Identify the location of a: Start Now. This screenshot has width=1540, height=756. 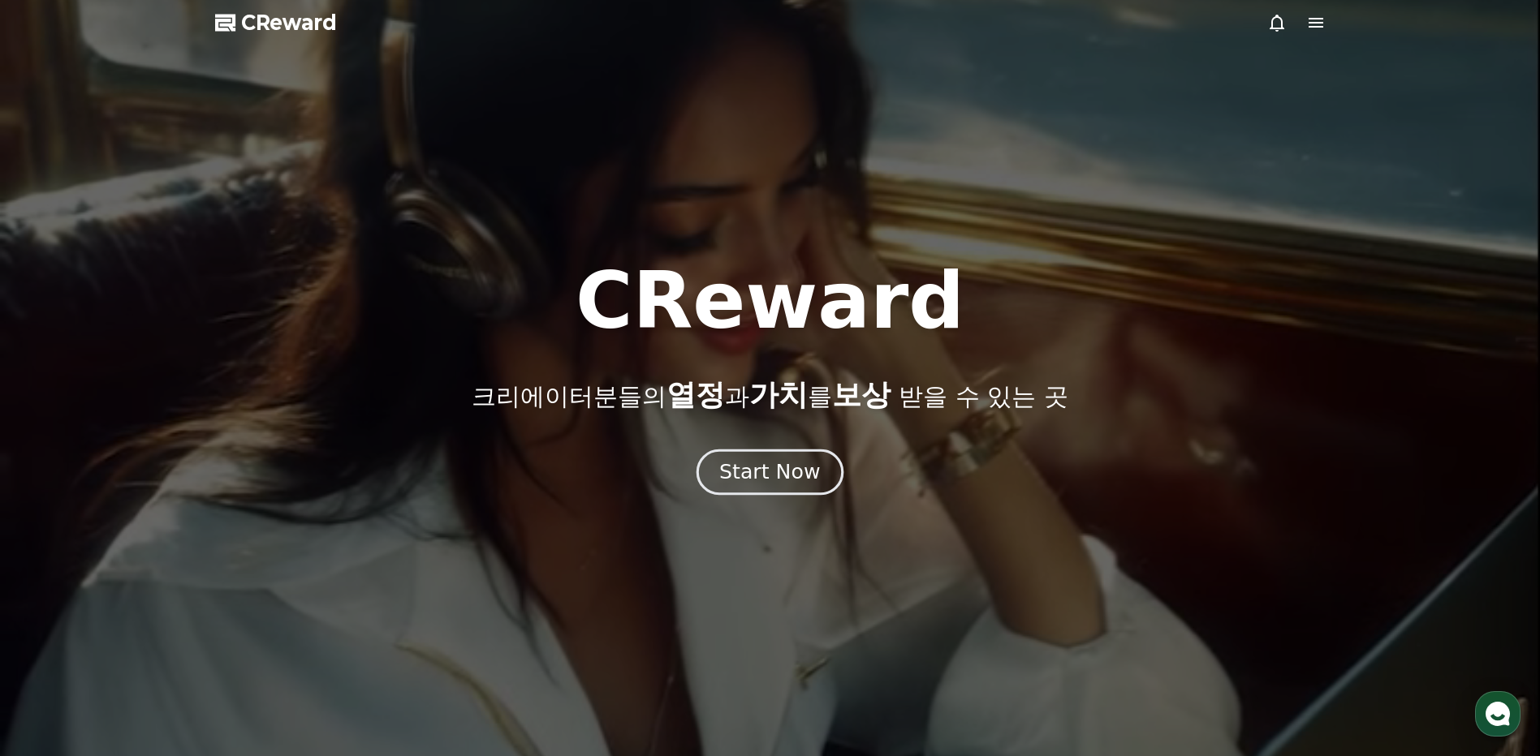
(769, 474).